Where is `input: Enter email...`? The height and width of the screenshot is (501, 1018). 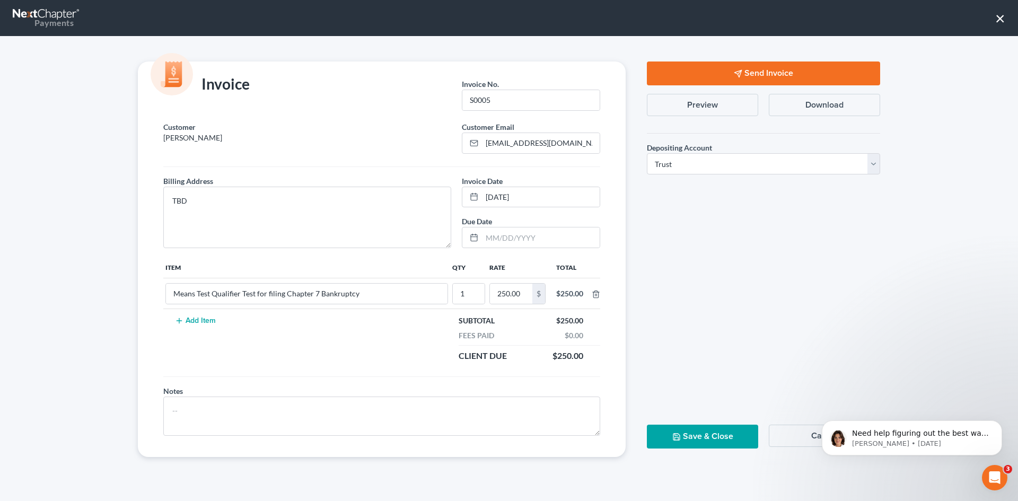 input: Enter email... is located at coordinates (541, 143).